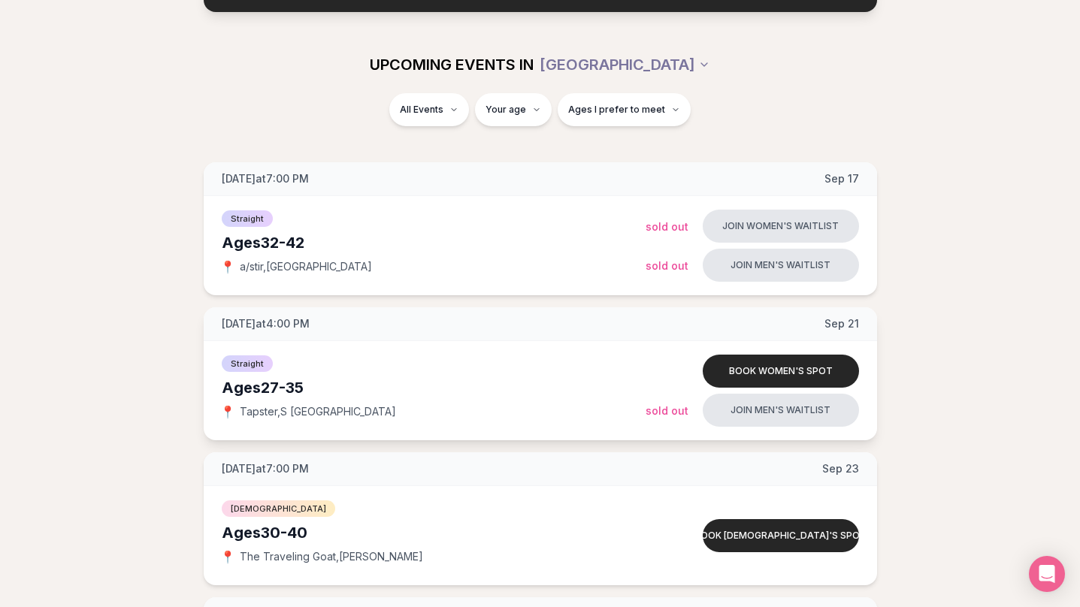  Describe the element at coordinates (434, 243) in the screenshot. I see `div: Ages 32-42` at that location.